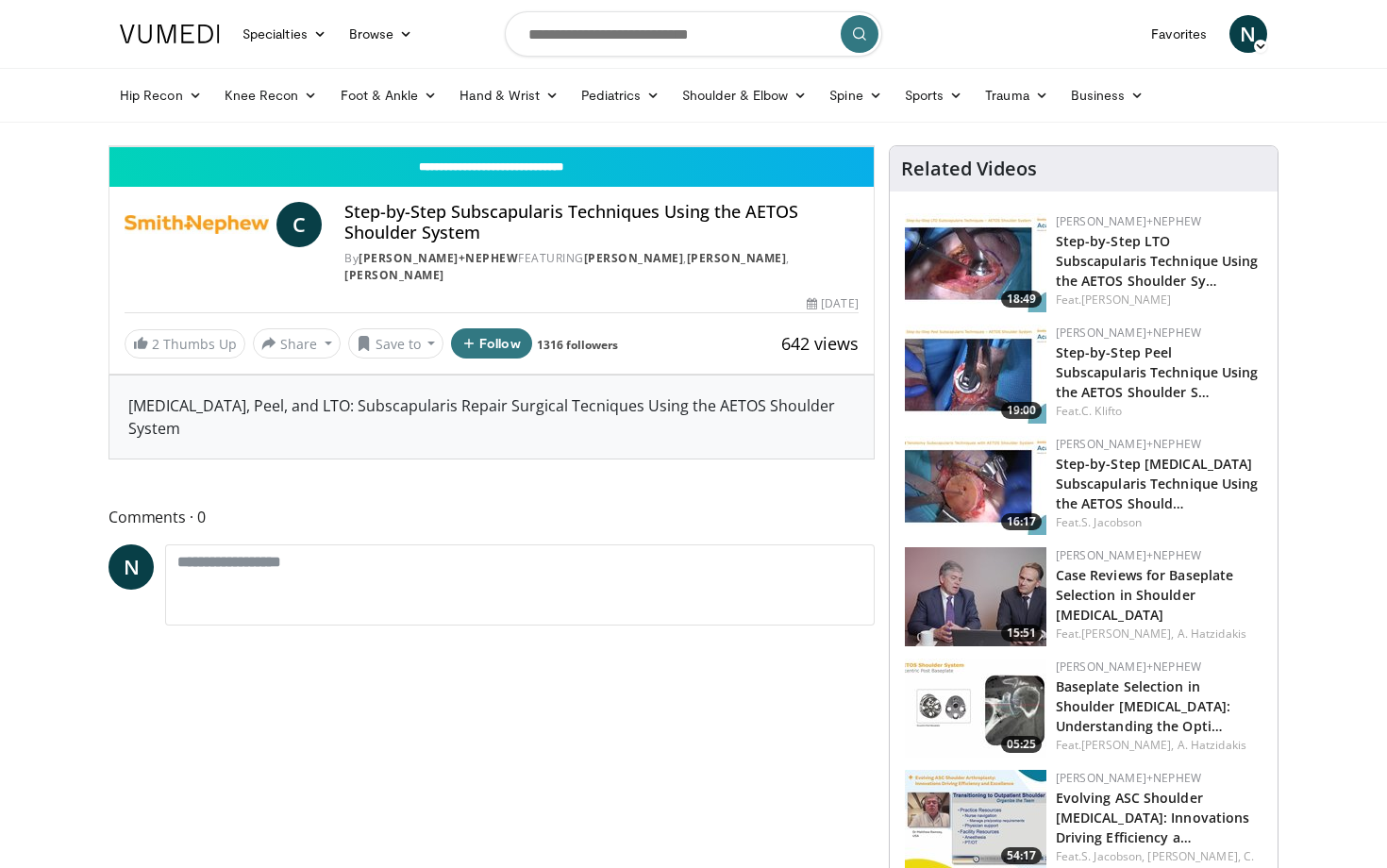 This screenshot has height=868, width=1387. What do you see at coordinates (1021, 856) in the screenshot?
I see `span: 54:17` at bounding box center [1021, 856].